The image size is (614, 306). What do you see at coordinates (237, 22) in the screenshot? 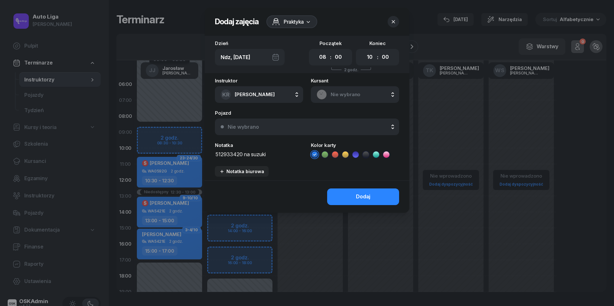
I see `h2: Dodaj zajęcia` at bounding box center [237, 22].